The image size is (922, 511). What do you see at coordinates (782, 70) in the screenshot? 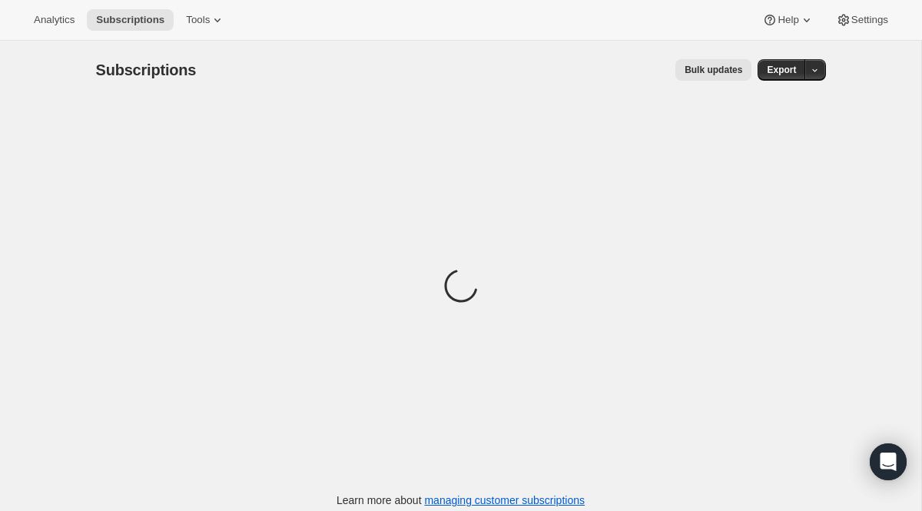
I see `span: Export` at bounding box center [782, 70].